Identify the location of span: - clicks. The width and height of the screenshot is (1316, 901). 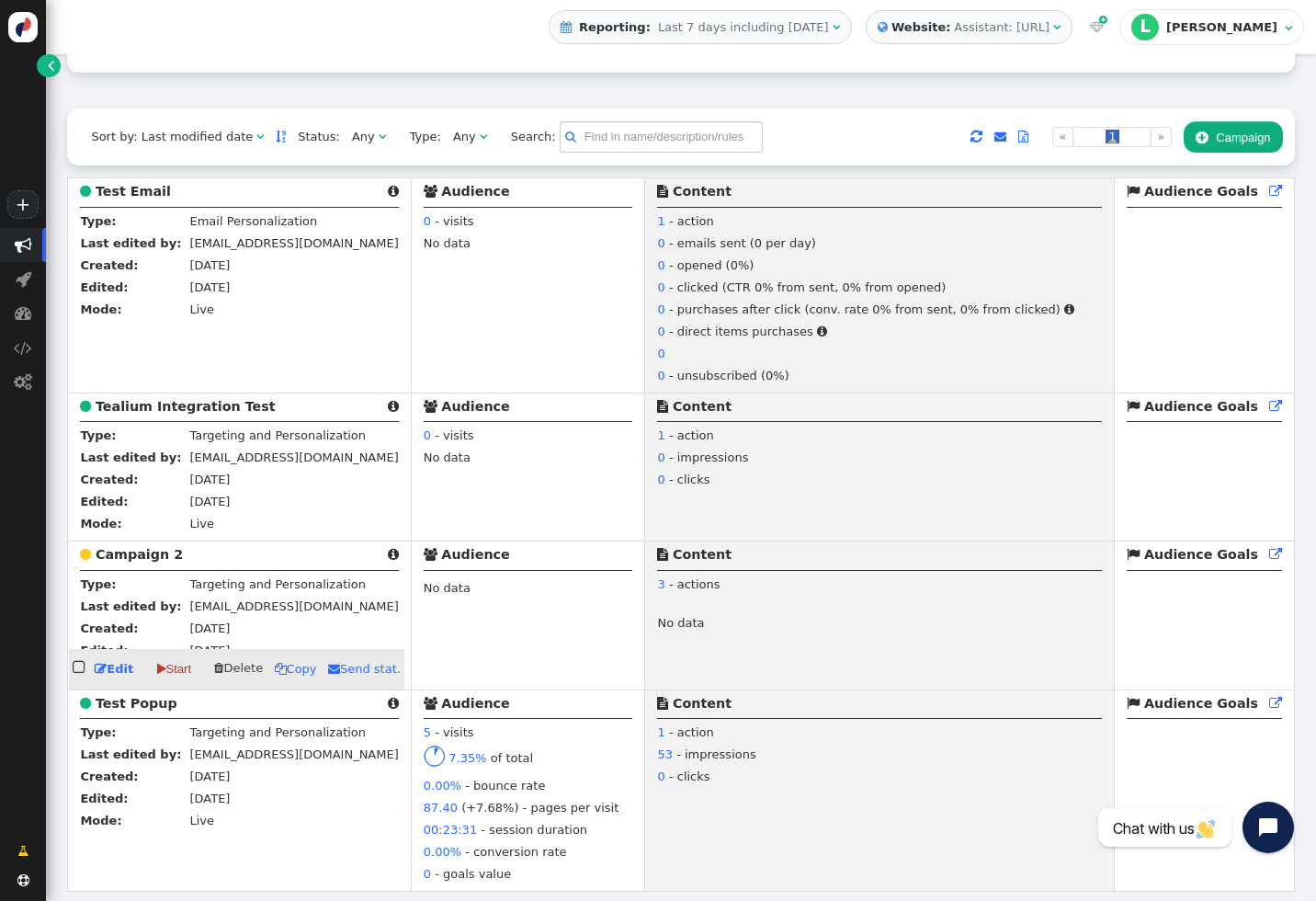
(689, 776).